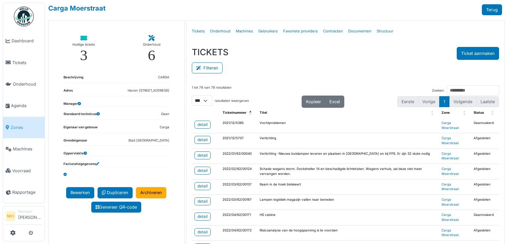 The height and width of the screenshot is (244, 508). Describe the element at coordinates (232, 101) in the screenshot. I see `label: resultaten weergeven` at that location.